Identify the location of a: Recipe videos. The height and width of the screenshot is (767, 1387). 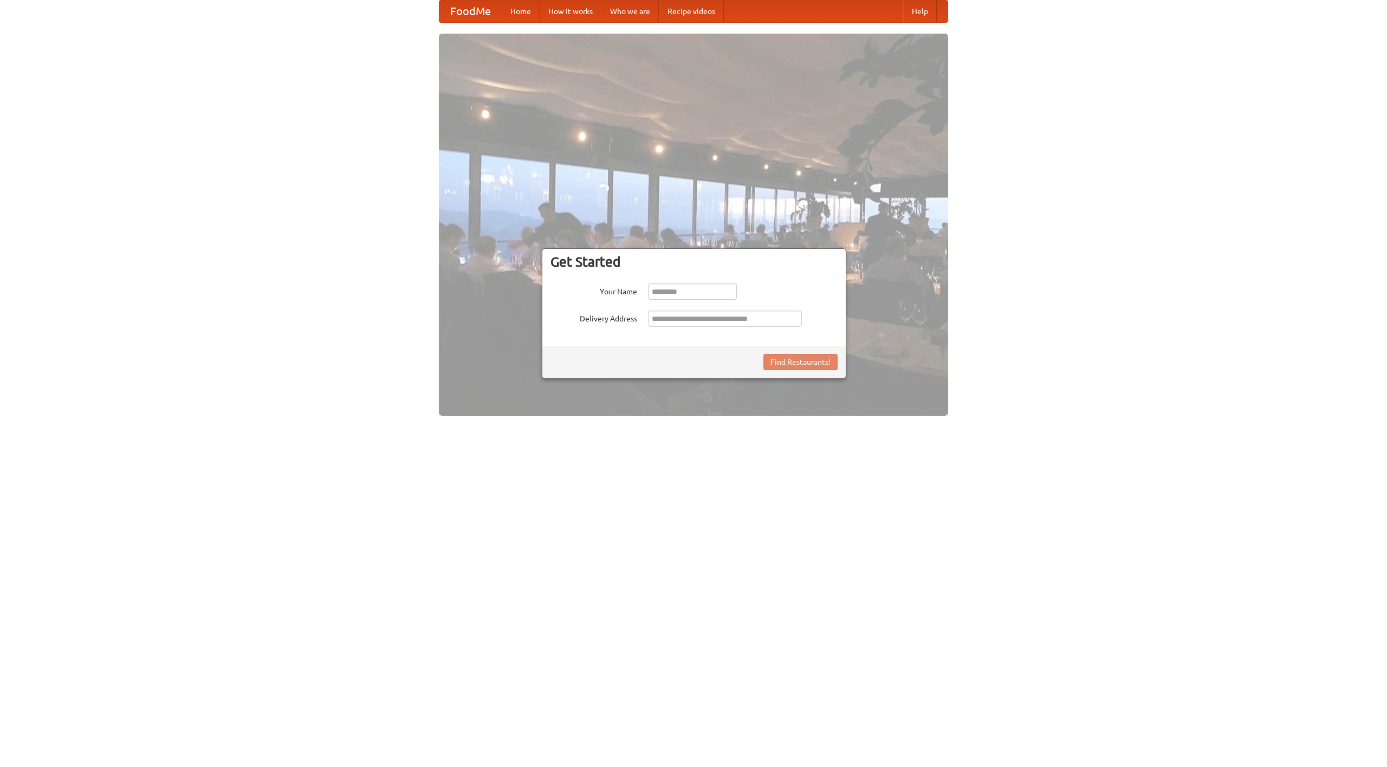
(691, 11).